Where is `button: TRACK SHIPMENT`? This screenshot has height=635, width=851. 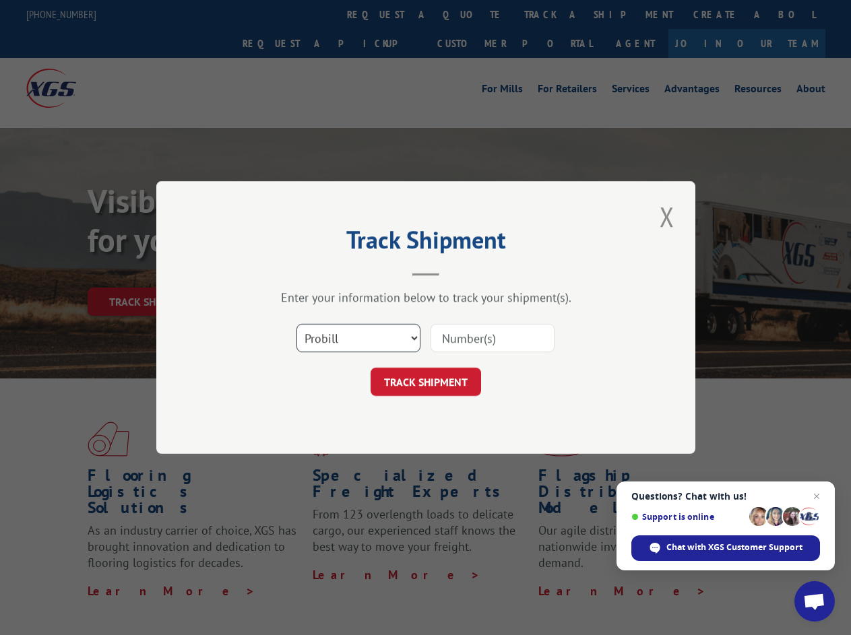
button: TRACK SHIPMENT is located at coordinates (426, 382).